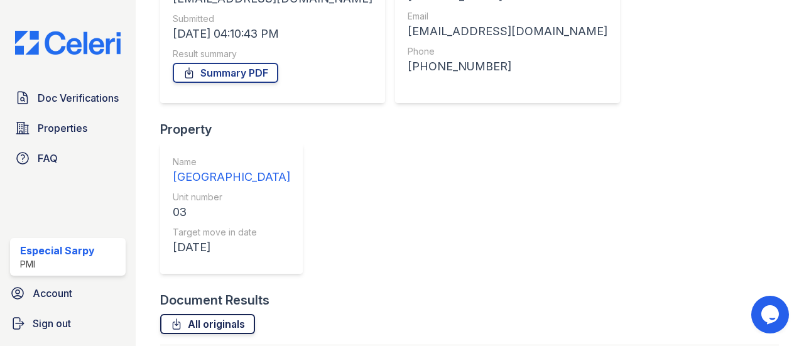  I want to click on a: Doc Verifications, so click(68, 98).